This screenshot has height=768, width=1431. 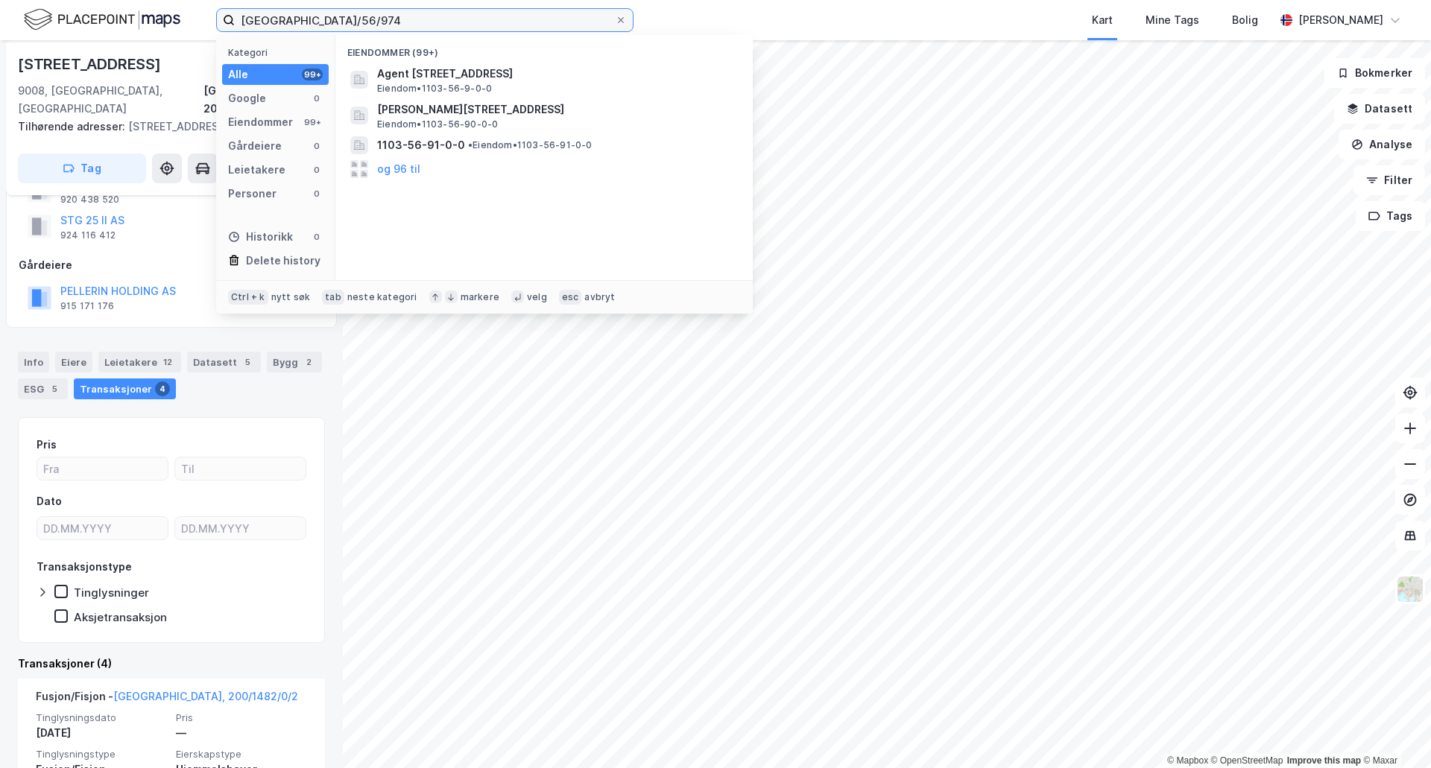 I want to click on div: tab, so click(x=333, y=297).